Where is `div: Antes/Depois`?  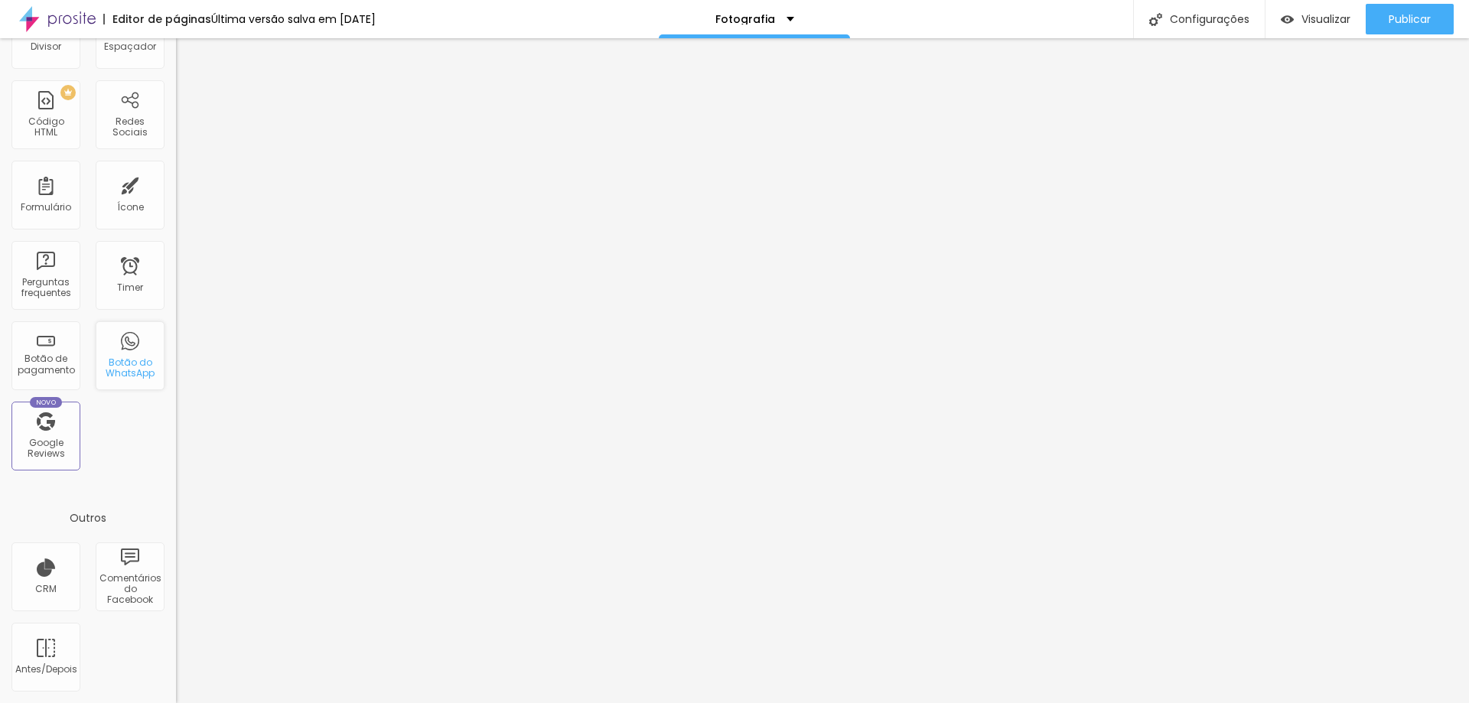
div: Antes/Depois is located at coordinates (45, 670).